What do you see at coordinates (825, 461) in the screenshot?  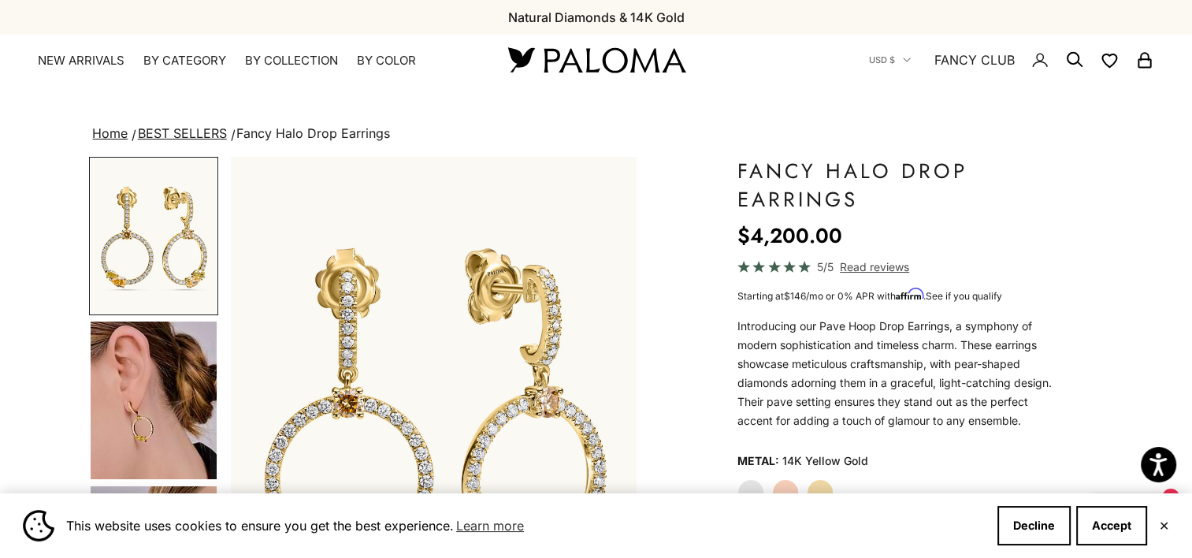 I see `variant-option-value: 14K Yellow Gold` at bounding box center [825, 461].